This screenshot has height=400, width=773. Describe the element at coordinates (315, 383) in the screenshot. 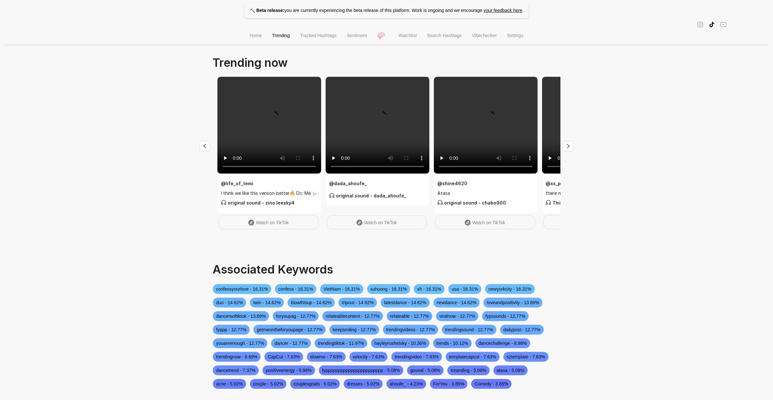

I see `span: couplesgoals - 5.02%` at that location.